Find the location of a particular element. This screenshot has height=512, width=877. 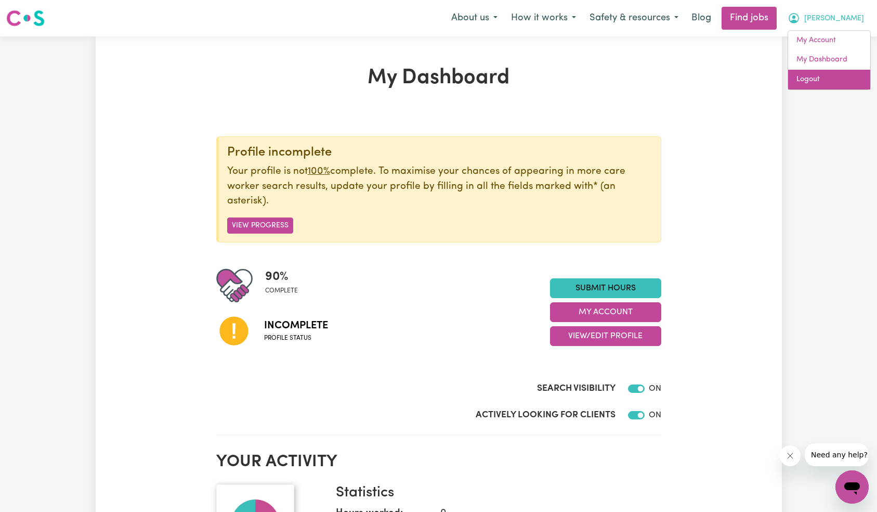

button: About us is located at coordinates (474, 18).